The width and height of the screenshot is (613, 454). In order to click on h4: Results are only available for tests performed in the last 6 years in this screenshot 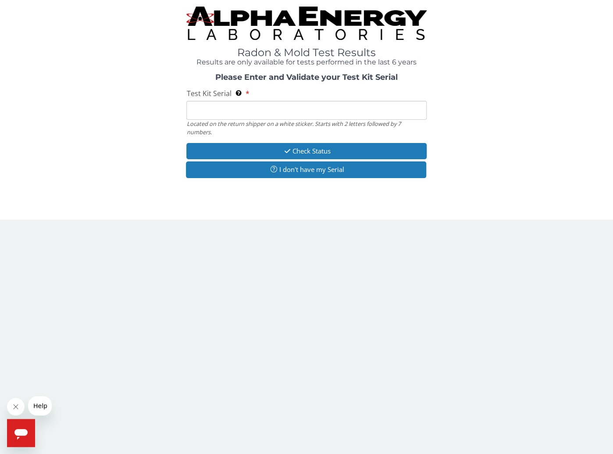, I will do `click(306, 62)`.